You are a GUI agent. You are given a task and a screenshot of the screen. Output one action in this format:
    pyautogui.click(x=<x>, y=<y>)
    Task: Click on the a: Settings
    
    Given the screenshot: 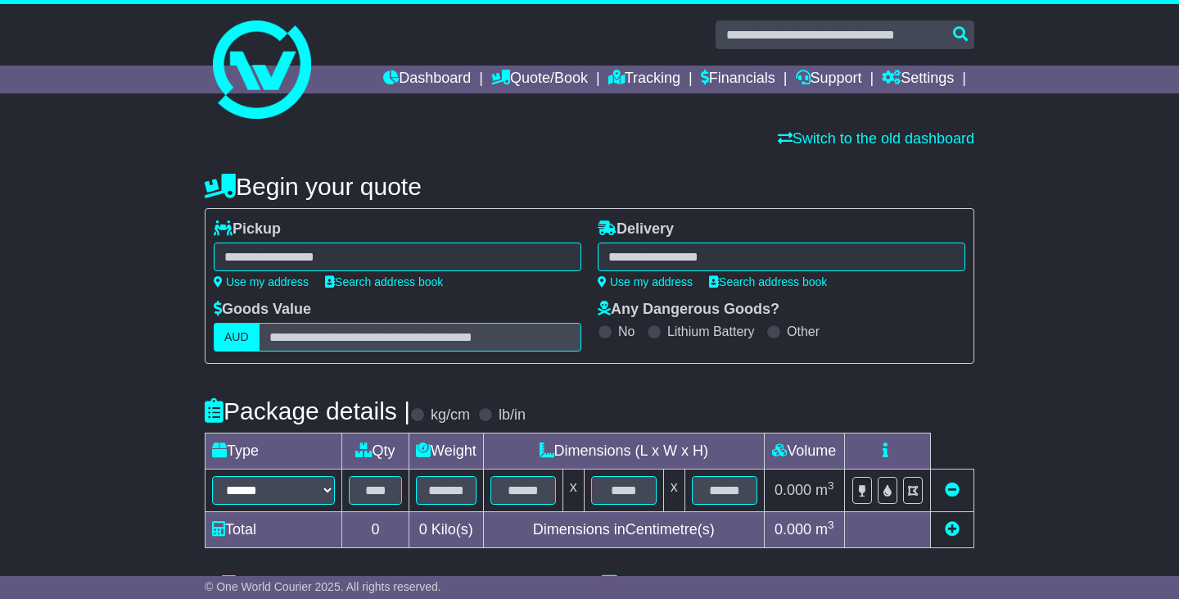 What is the action you would take?
    pyautogui.click(x=918, y=79)
    